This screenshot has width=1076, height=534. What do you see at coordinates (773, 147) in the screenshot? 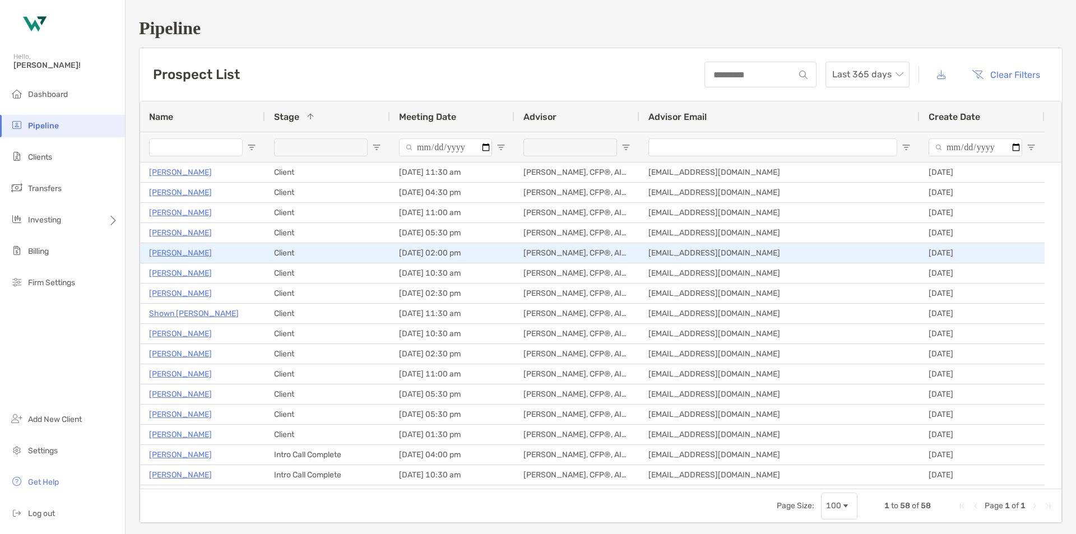
I see `input: Advisor Email Filter Input` at bounding box center [773, 147].